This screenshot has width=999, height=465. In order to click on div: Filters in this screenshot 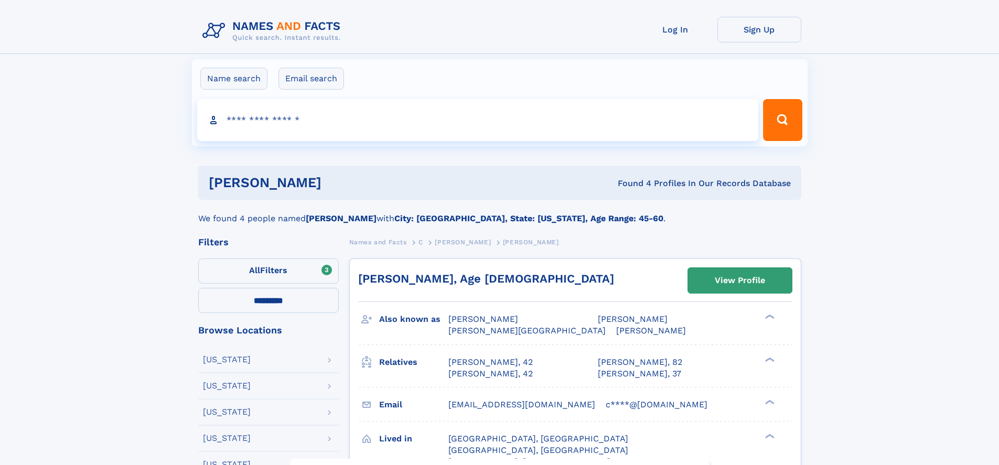, I will do `click(268, 242)`.